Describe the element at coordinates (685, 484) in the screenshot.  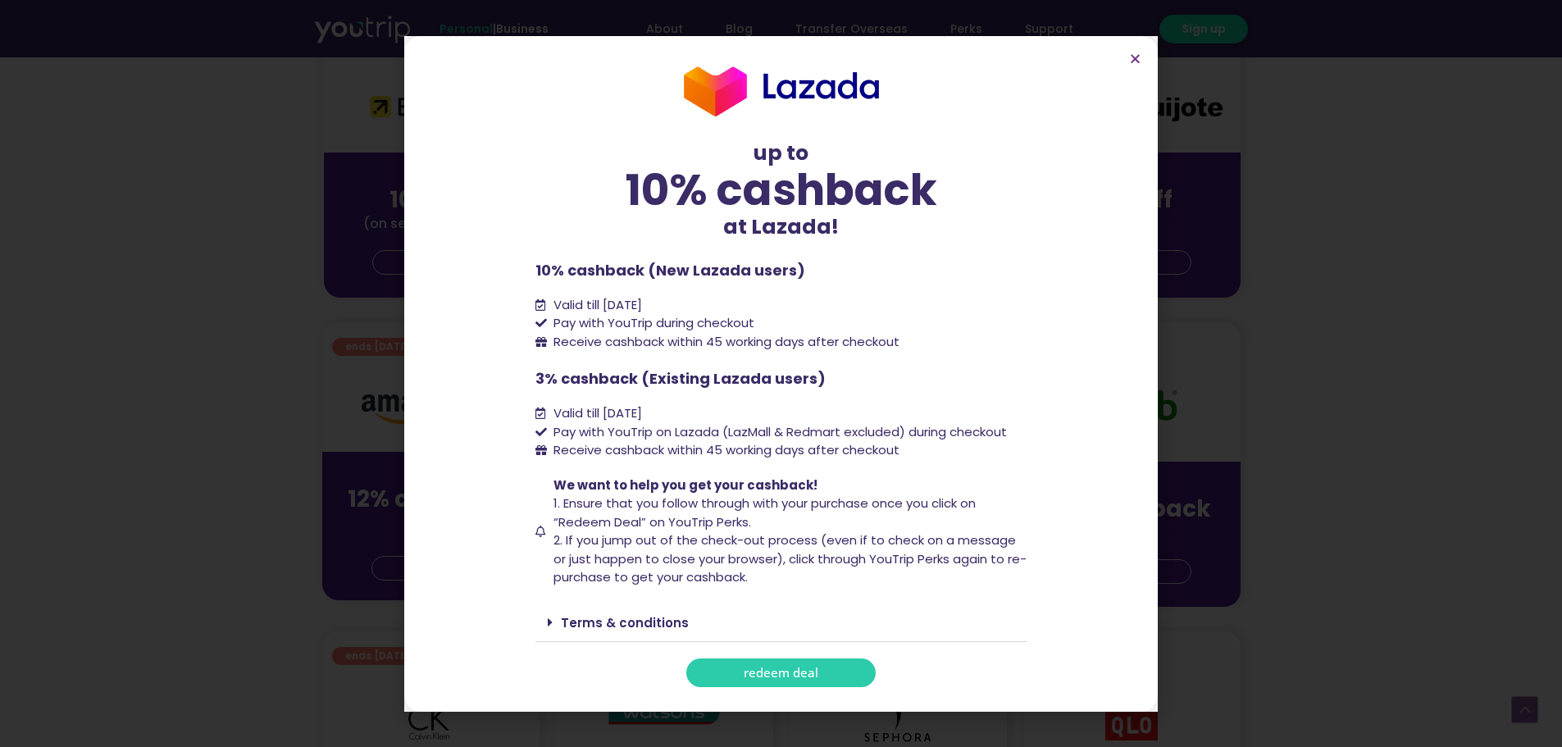
I see `span: We want to help you get your cashback!` at that location.